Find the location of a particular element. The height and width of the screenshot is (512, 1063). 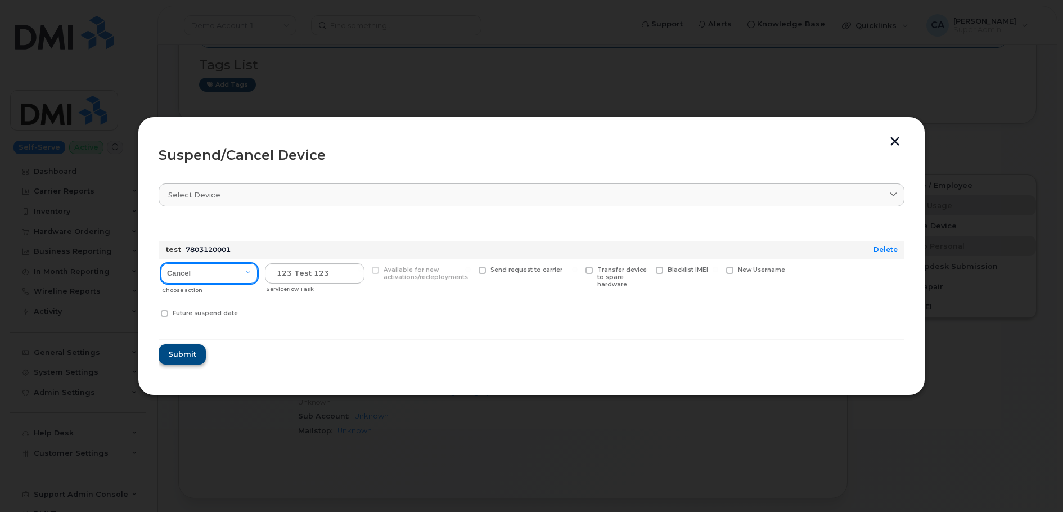

span: Transfer device to spare hardware is located at coordinates (622, 277).